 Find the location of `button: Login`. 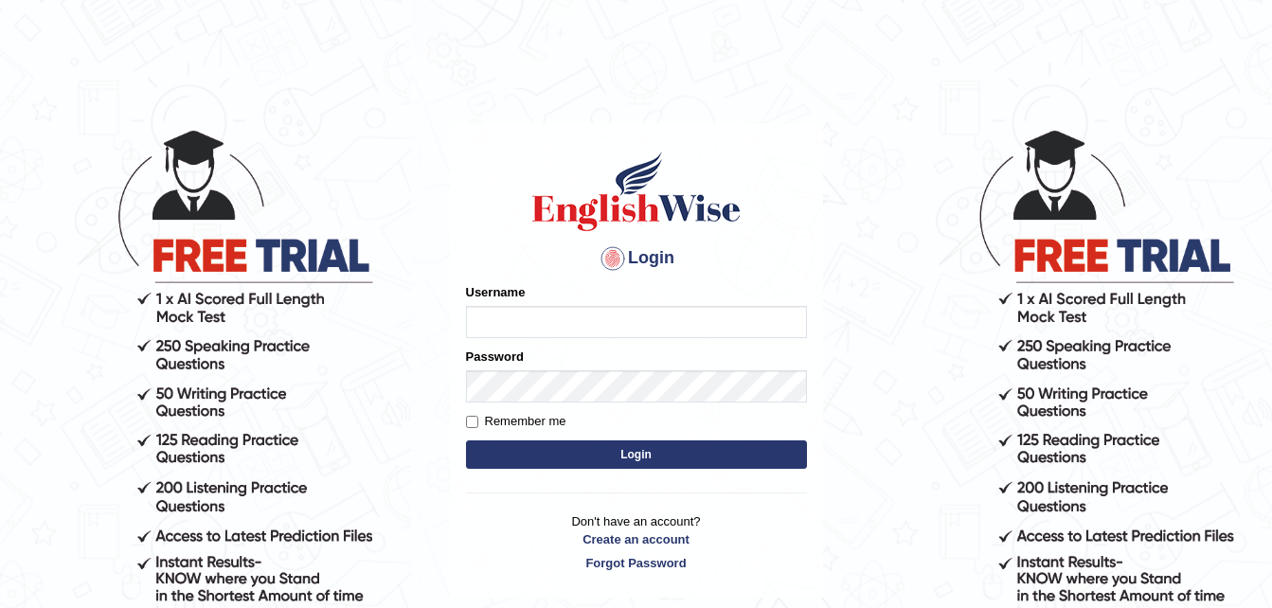

button: Login is located at coordinates (637, 455).